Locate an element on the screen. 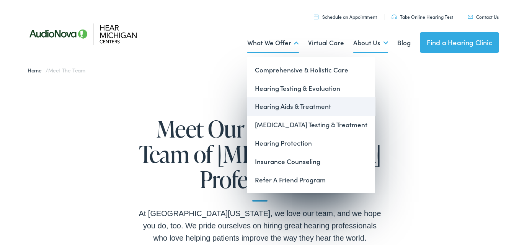  a: Take Online Hearing Test is located at coordinates (422, 15).